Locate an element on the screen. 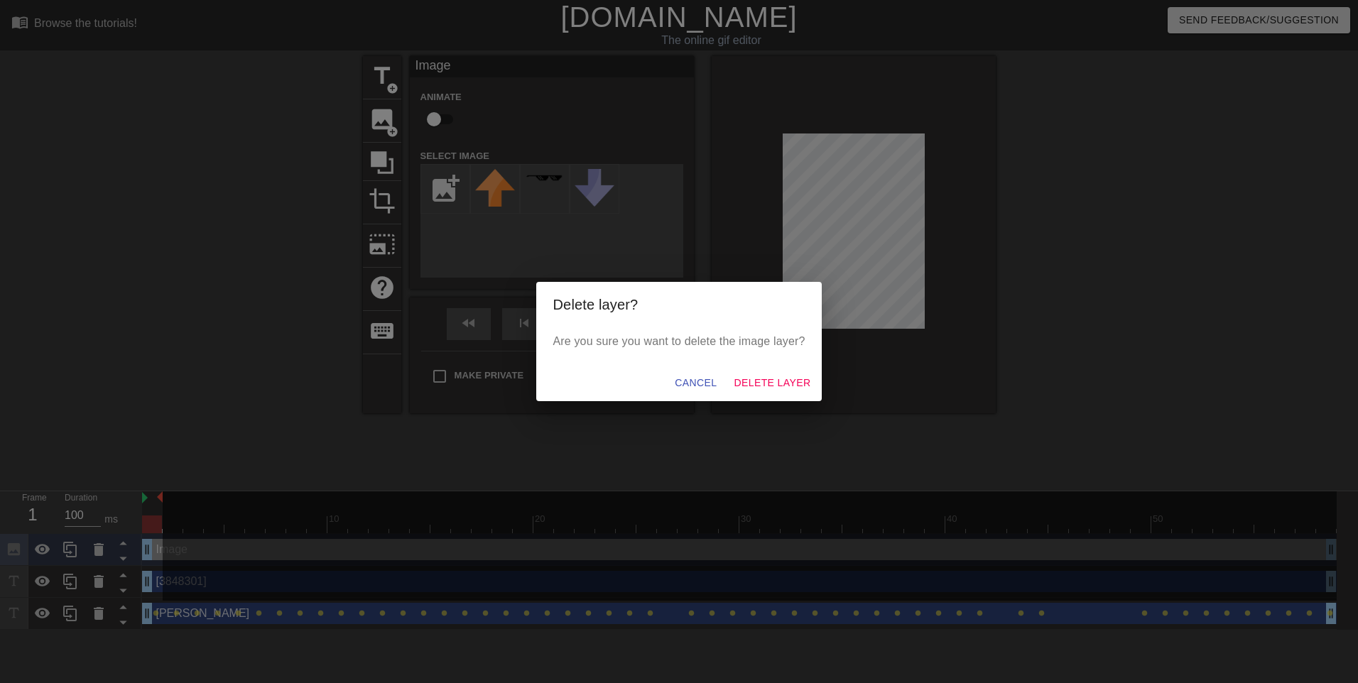 The width and height of the screenshot is (1358, 683). span: Delete Layer is located at coordinates (772, 383).